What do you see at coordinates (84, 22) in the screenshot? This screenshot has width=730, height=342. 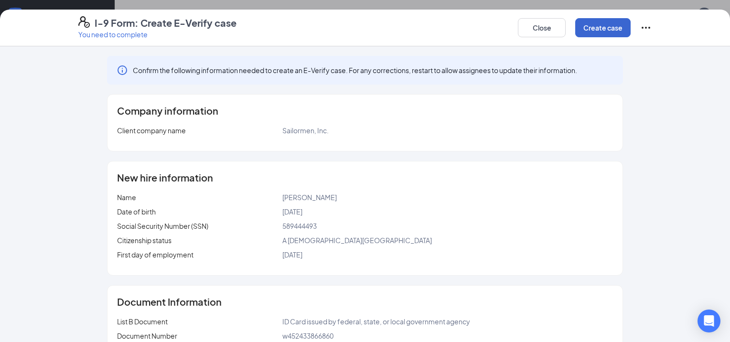 I see `svg: FormI9EVerifyIcon` at bounding box center [84, 22].